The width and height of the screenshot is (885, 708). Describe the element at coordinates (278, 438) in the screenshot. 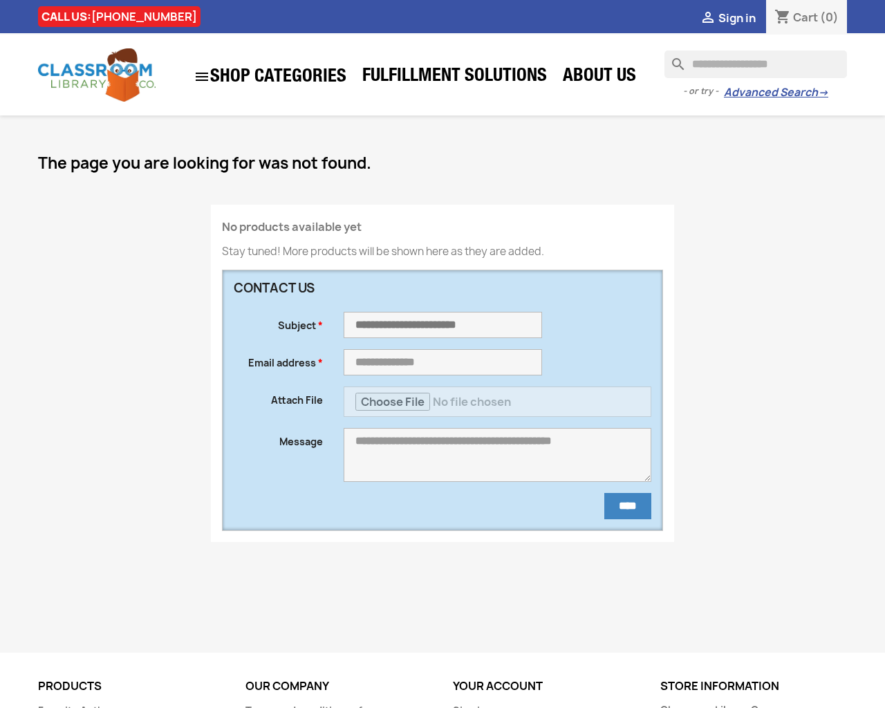

I see `label: Message` at that location.